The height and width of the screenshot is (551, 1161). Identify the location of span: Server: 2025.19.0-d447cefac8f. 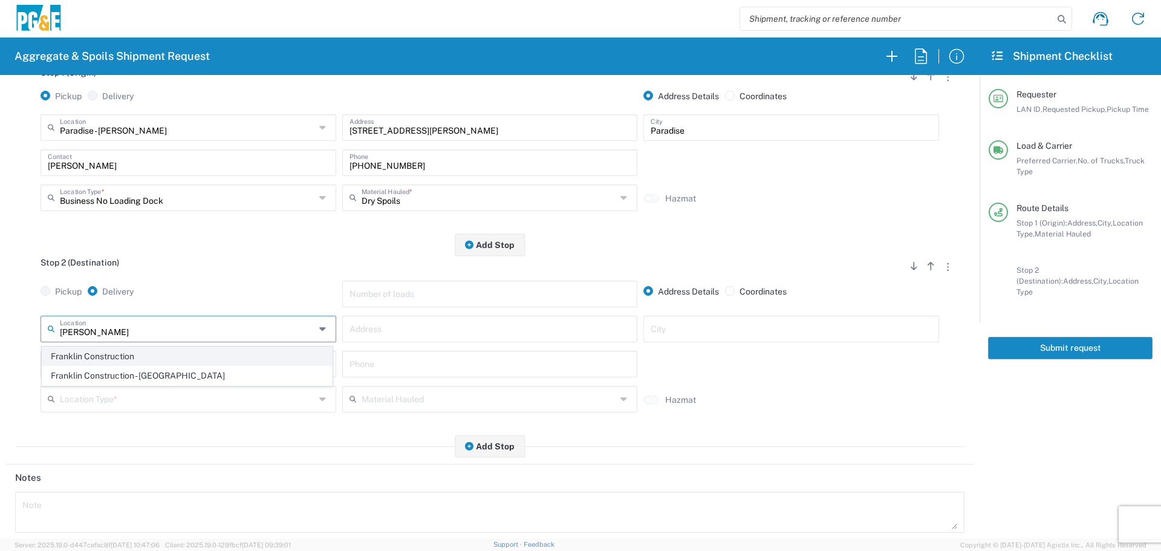
(87, 545).